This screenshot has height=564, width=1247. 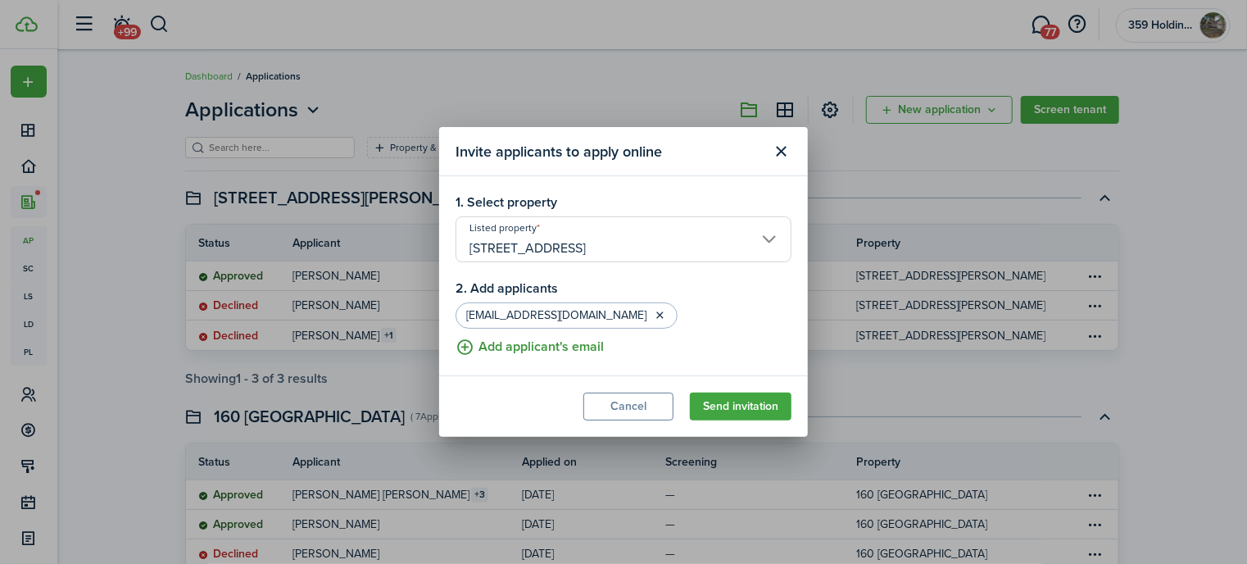 What do you see at coordinates (741, 406) in the screenshot?
I see `button: Send invitation` at bounding box center [741, 406].